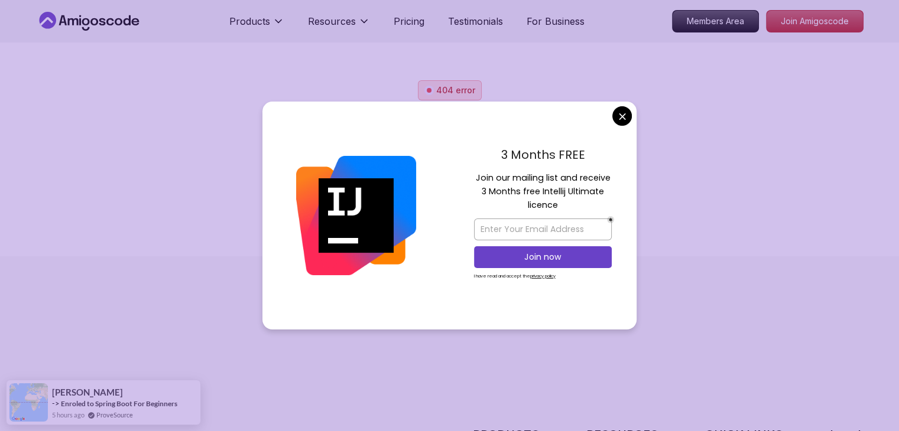 This screenshot has height=431, width=899. Describe the element at coordinates (28, 402) in the screenshot. I see `img: provesource social proof notification image` at that location.